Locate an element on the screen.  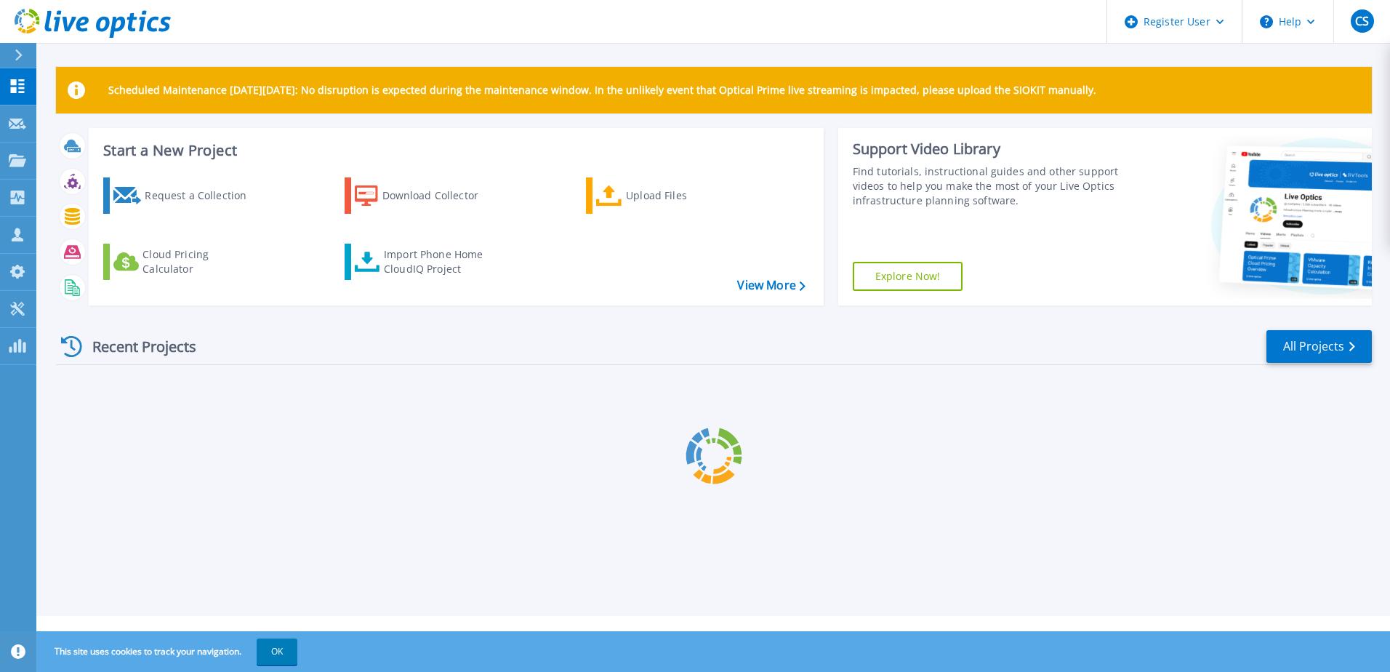
div: Upload Files is located at coordinates (684, 196).